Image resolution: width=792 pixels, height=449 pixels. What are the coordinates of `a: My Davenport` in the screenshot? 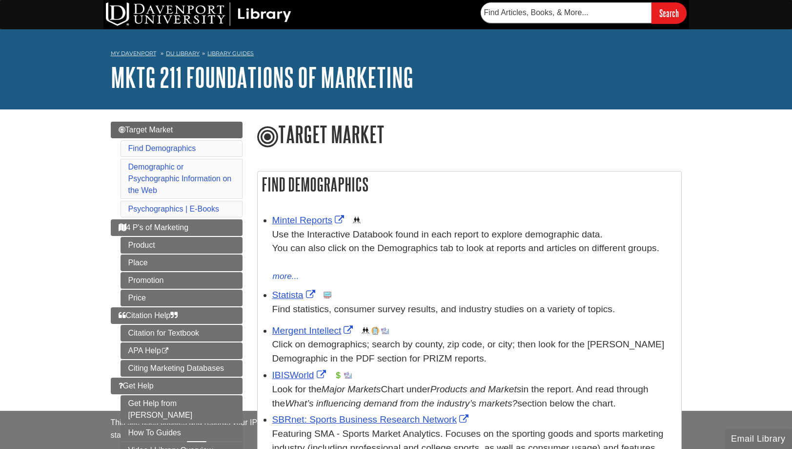 It's located at (133, 53).